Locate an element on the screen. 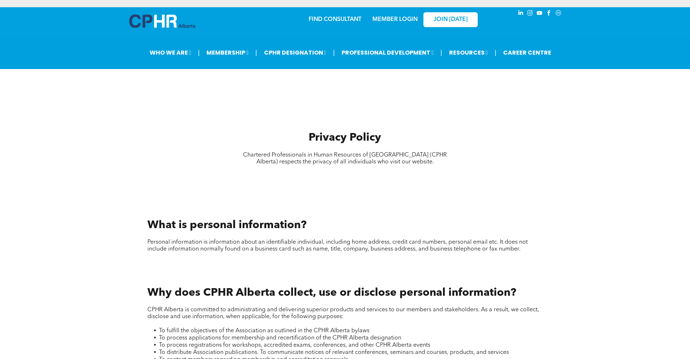  span: CPHR Alberta is committed to administrating and delivering superior products and services to our ... is located at coordinates (343, 314).